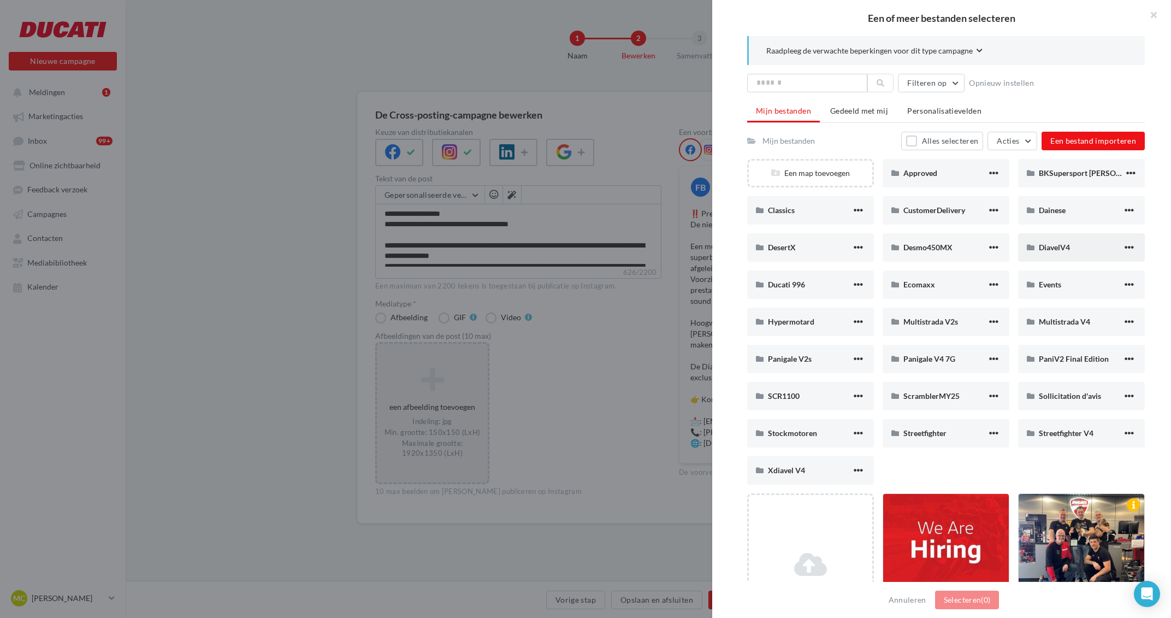  What do you see at coordinates (870, 51) in the screenshot?
I see `span: Raadpleeg de verwachte beperkingen voor dit type campagne` at bounding box center [870, 51].